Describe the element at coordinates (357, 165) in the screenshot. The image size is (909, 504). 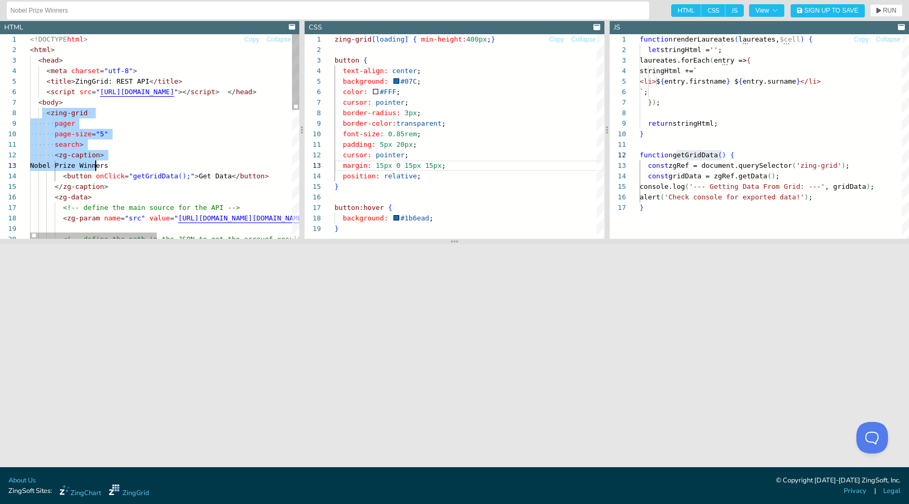
I see `span: margin:` at that location.